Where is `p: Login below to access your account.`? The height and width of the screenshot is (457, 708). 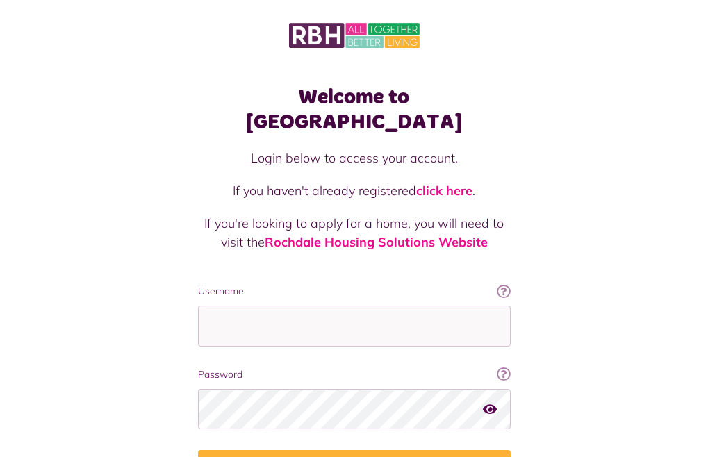 p: Login below to access your account. is located at coordinates (355, 158).